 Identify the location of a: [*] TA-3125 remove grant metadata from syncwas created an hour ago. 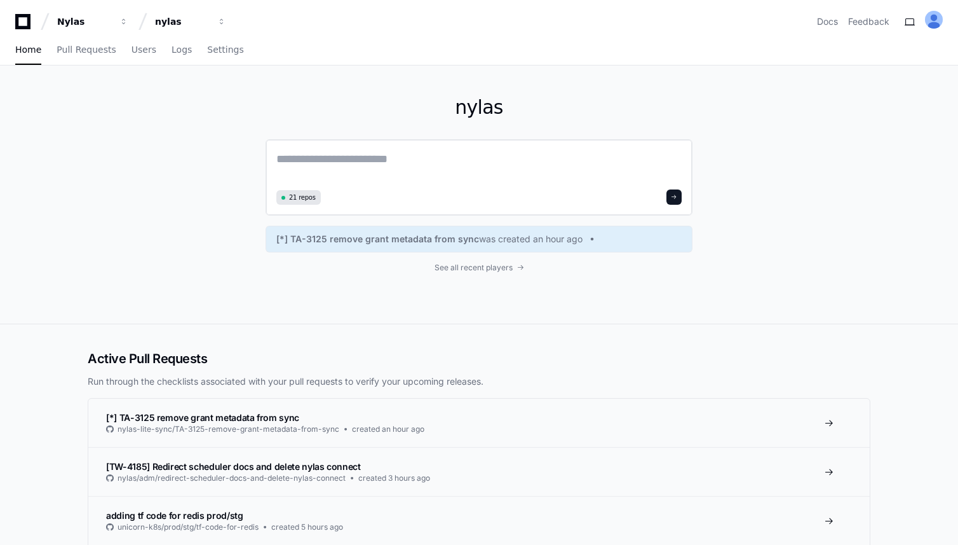
(479, 239).